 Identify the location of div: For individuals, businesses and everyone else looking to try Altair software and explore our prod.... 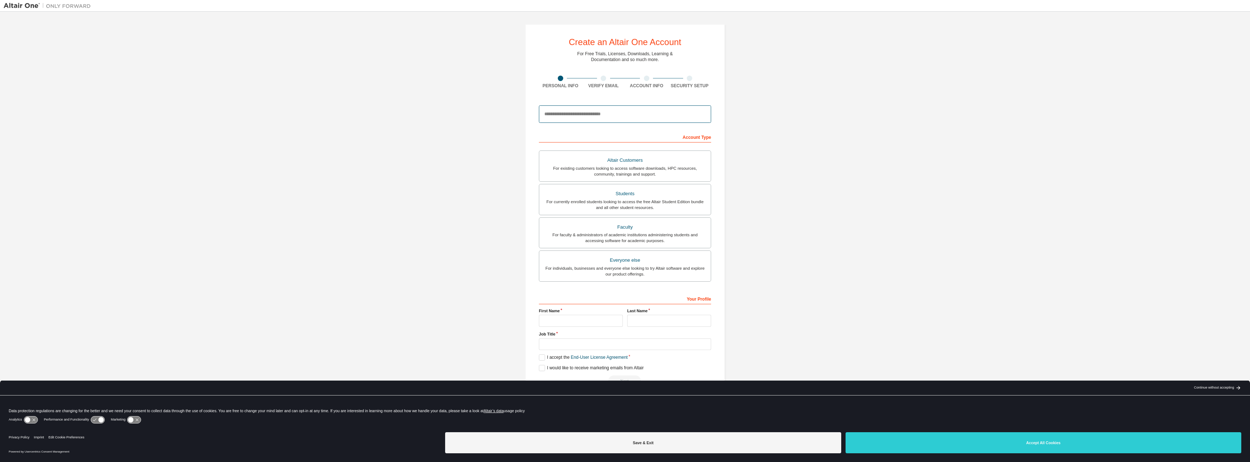
(625, 271).